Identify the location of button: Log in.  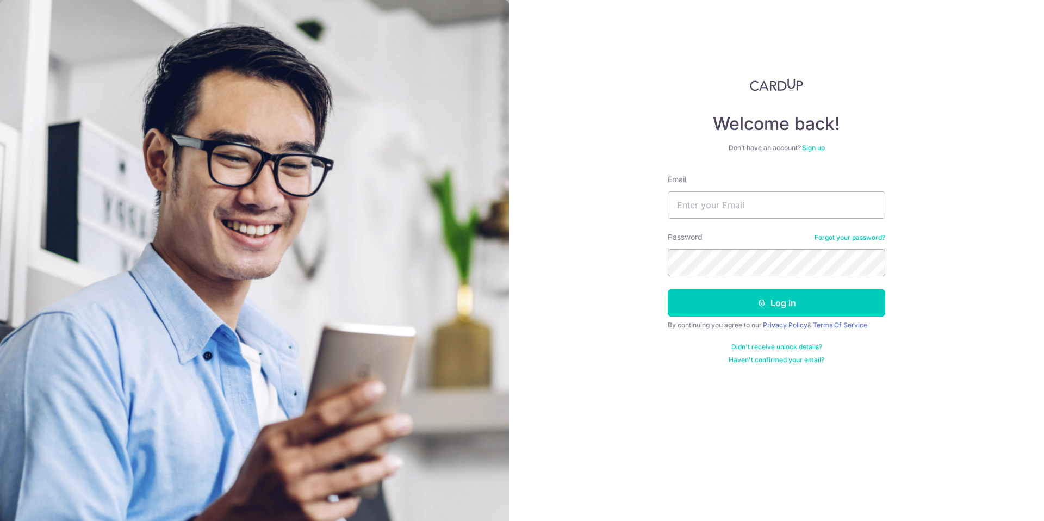
(777, 303).